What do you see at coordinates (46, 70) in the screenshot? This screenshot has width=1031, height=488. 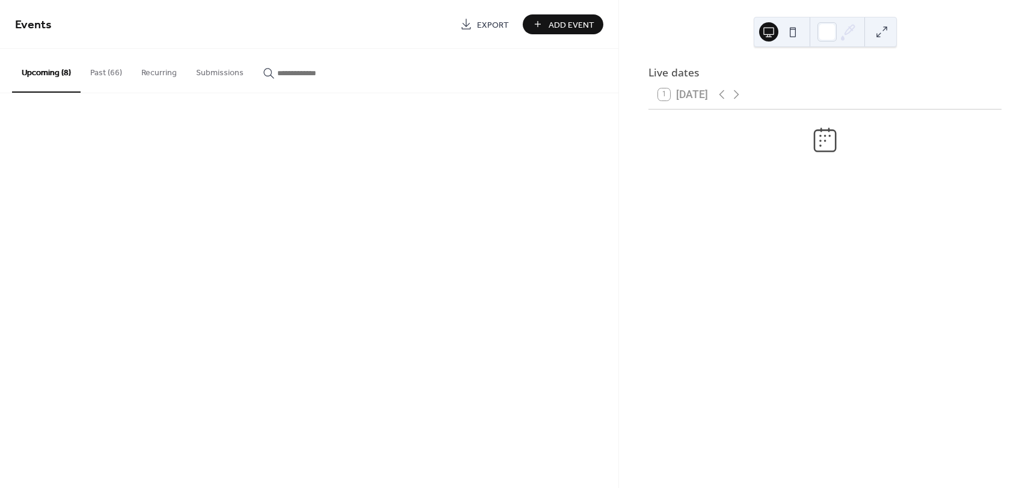 I see `button: Upcoming (8)` at bounding box center [46, 70].